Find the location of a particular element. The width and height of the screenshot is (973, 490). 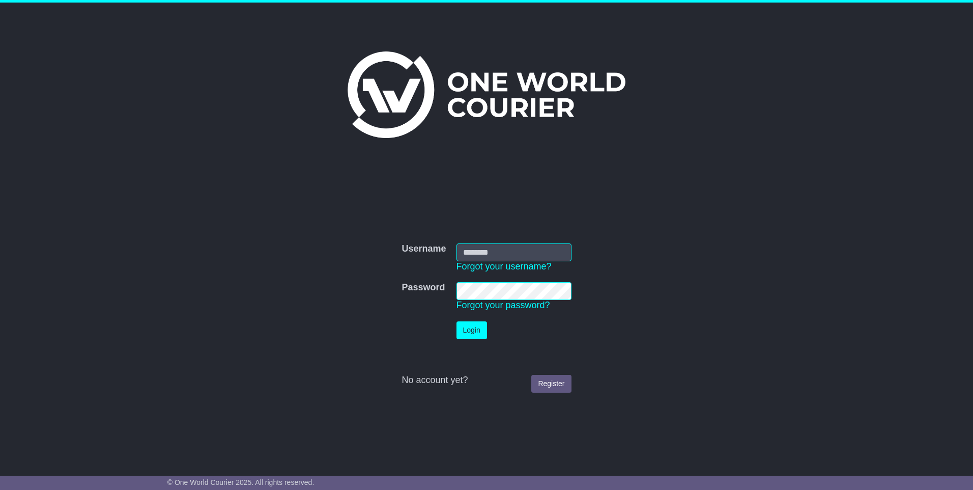

label: Password is located at coordinates (423, 288).